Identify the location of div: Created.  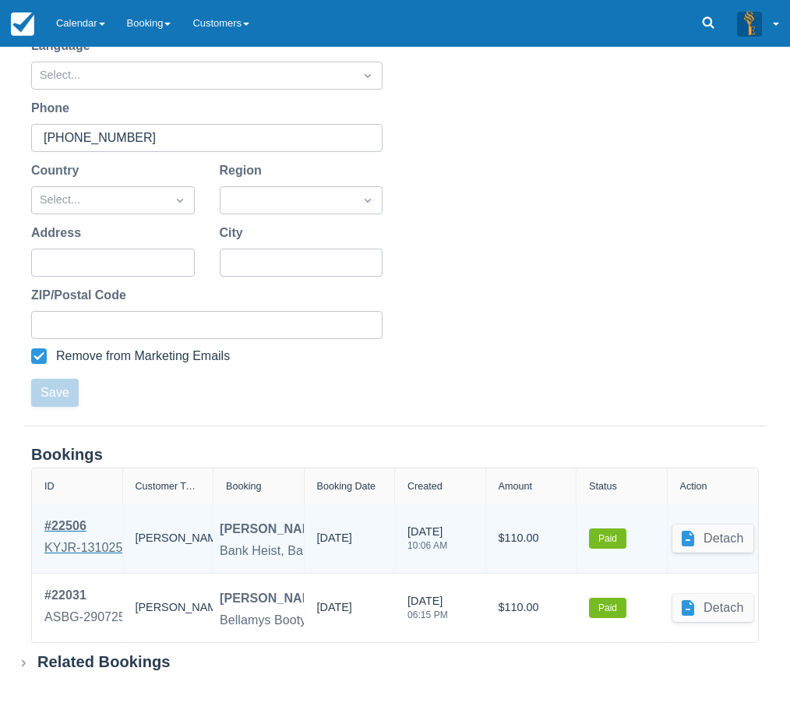
(425, 486).